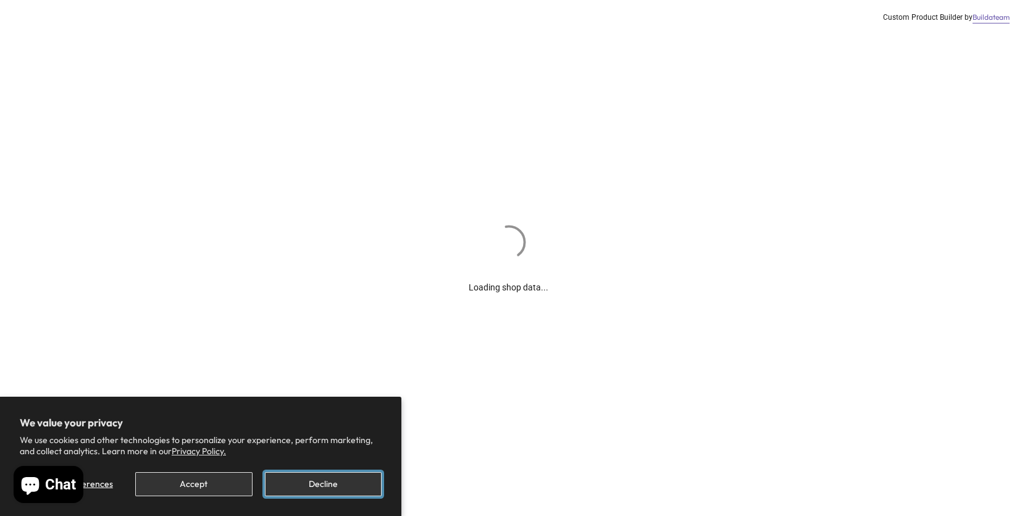 The height and width of the screenshot is (516, 1017). Describe the element at coordinates (201, 422) in the screenshot. I see `h2: We value your privacy` at that location.